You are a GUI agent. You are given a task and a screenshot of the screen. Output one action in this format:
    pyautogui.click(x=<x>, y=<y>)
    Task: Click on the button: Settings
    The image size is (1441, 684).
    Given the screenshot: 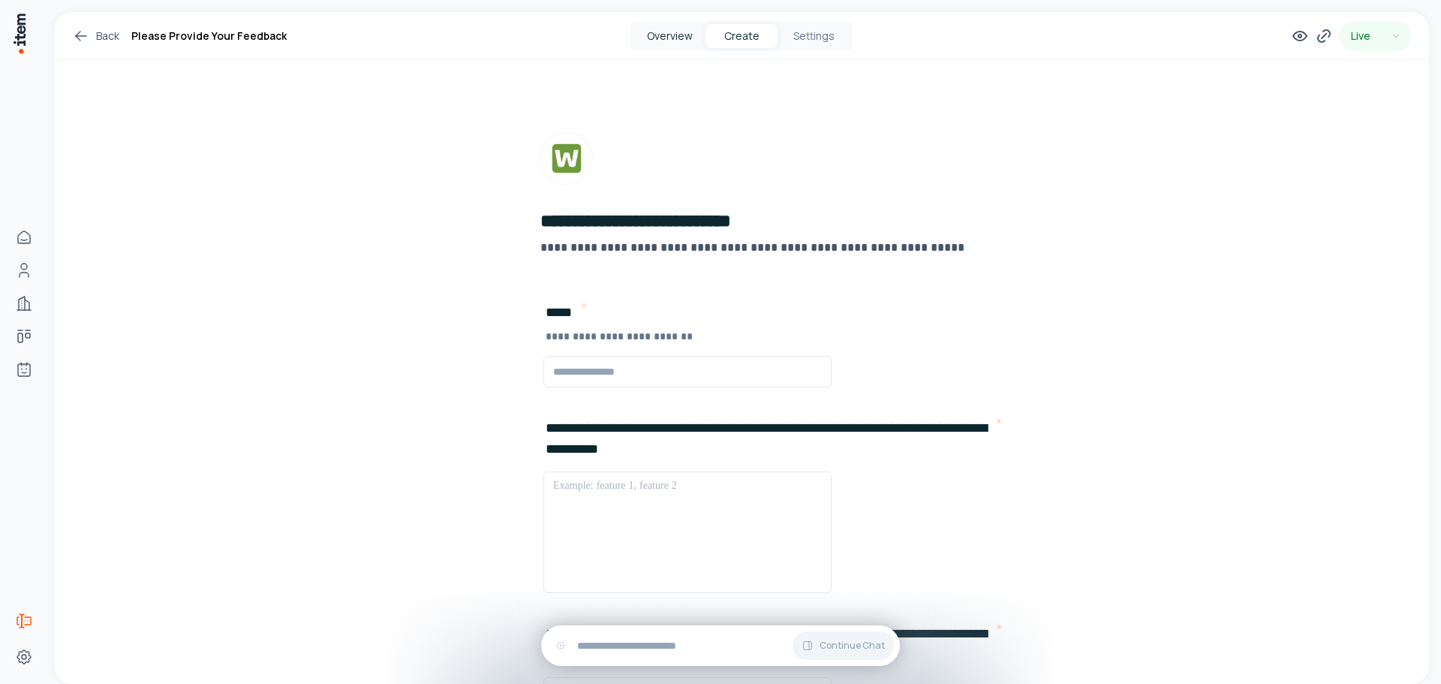 What is the action you would take?
    pyautogui.click(x=813, y=36)
    